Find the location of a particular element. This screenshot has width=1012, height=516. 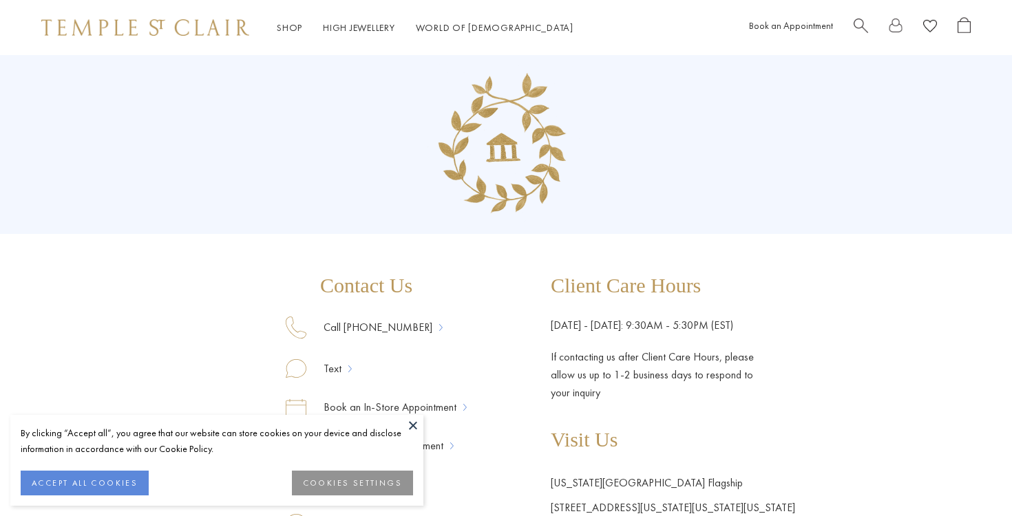

img: Temple St. Clair is located at coordinates (145, 28).